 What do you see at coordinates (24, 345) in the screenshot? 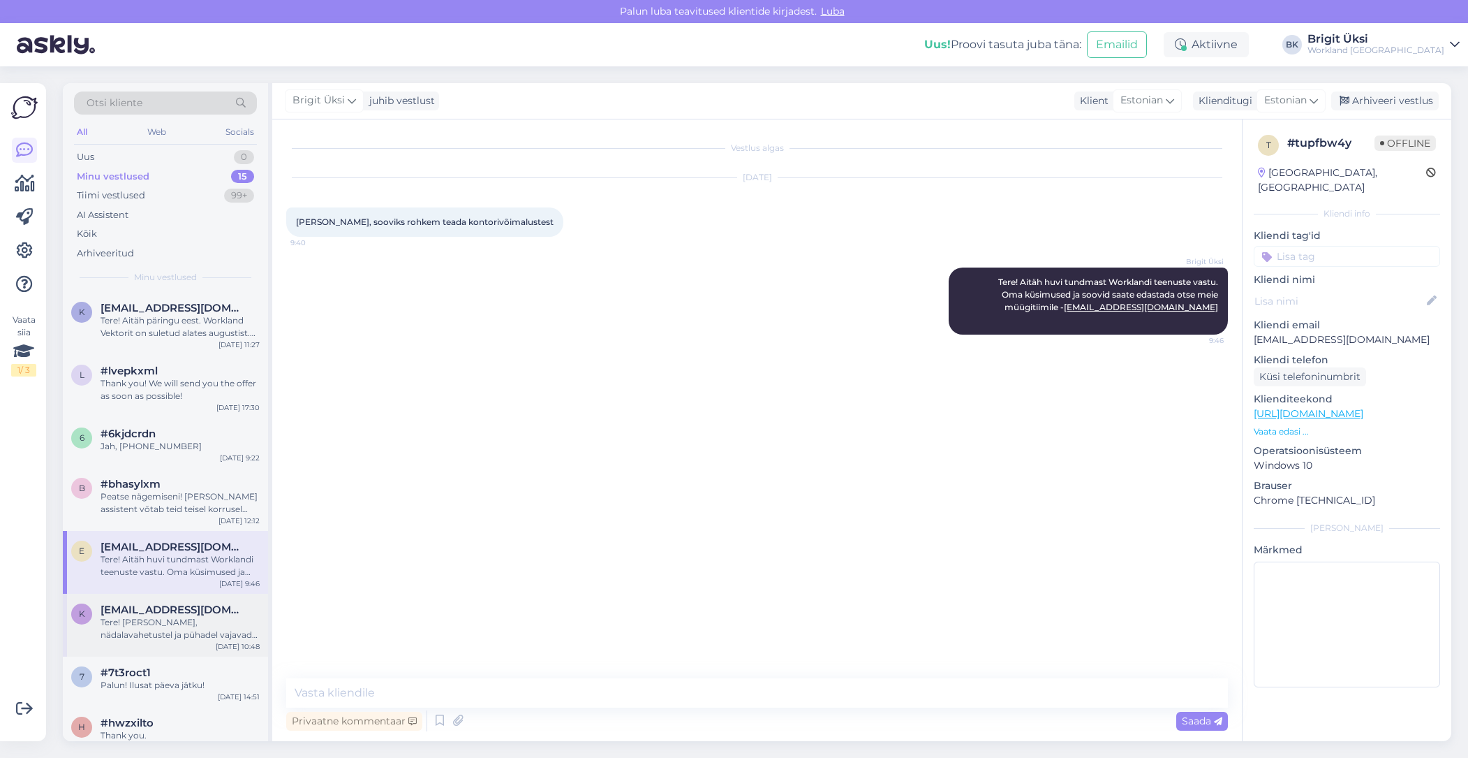
I see `div: Vaata siia` at bounding box center [24, 345].